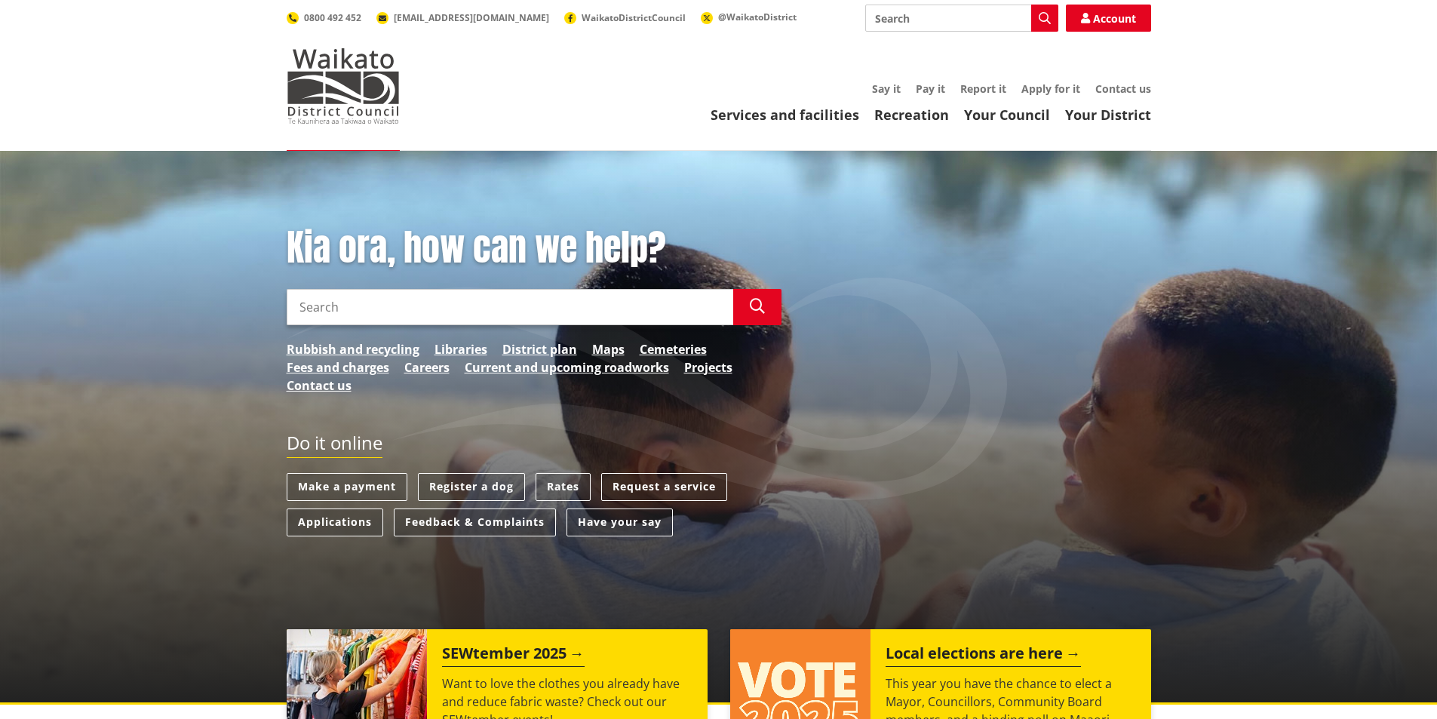  Describe the element at coordinates (1108, 115) in the screenshot. I see `a: Your District` at that location.